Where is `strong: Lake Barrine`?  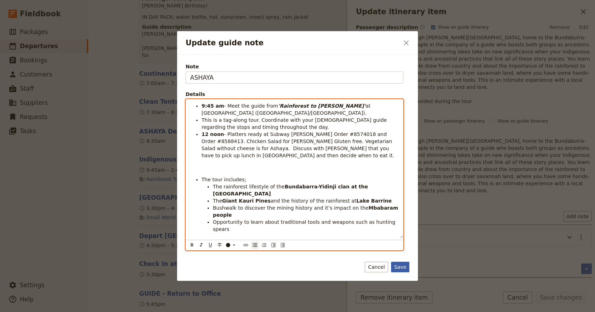 strong: Lake Barrine is located at coordinates (374, 201).